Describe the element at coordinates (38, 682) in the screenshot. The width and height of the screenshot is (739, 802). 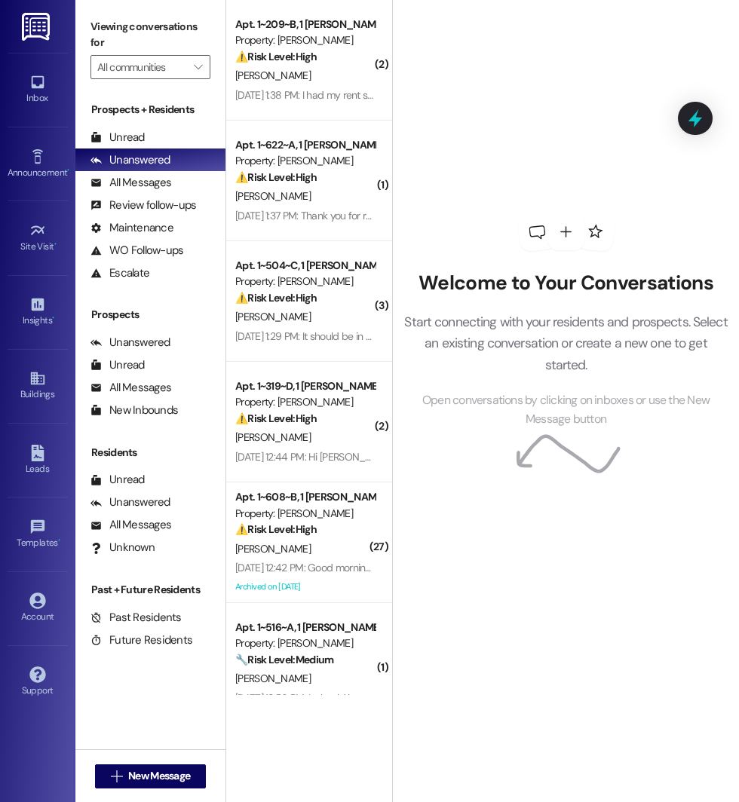
I see `a: Support` at that location.